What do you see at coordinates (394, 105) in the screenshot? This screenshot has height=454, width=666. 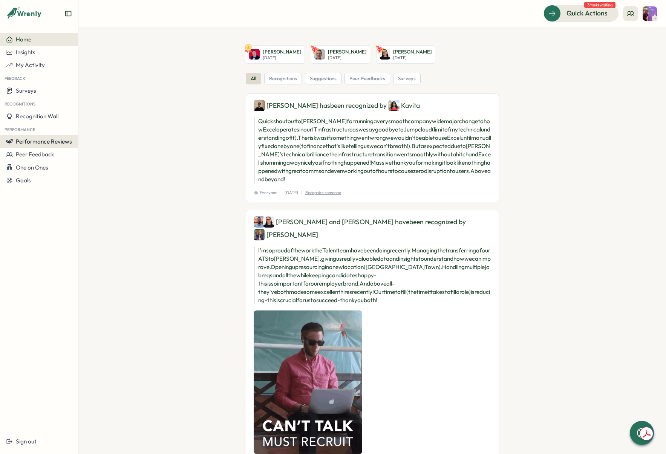 I see `img: Kavita Thomas` at bounding box center [394, 105].